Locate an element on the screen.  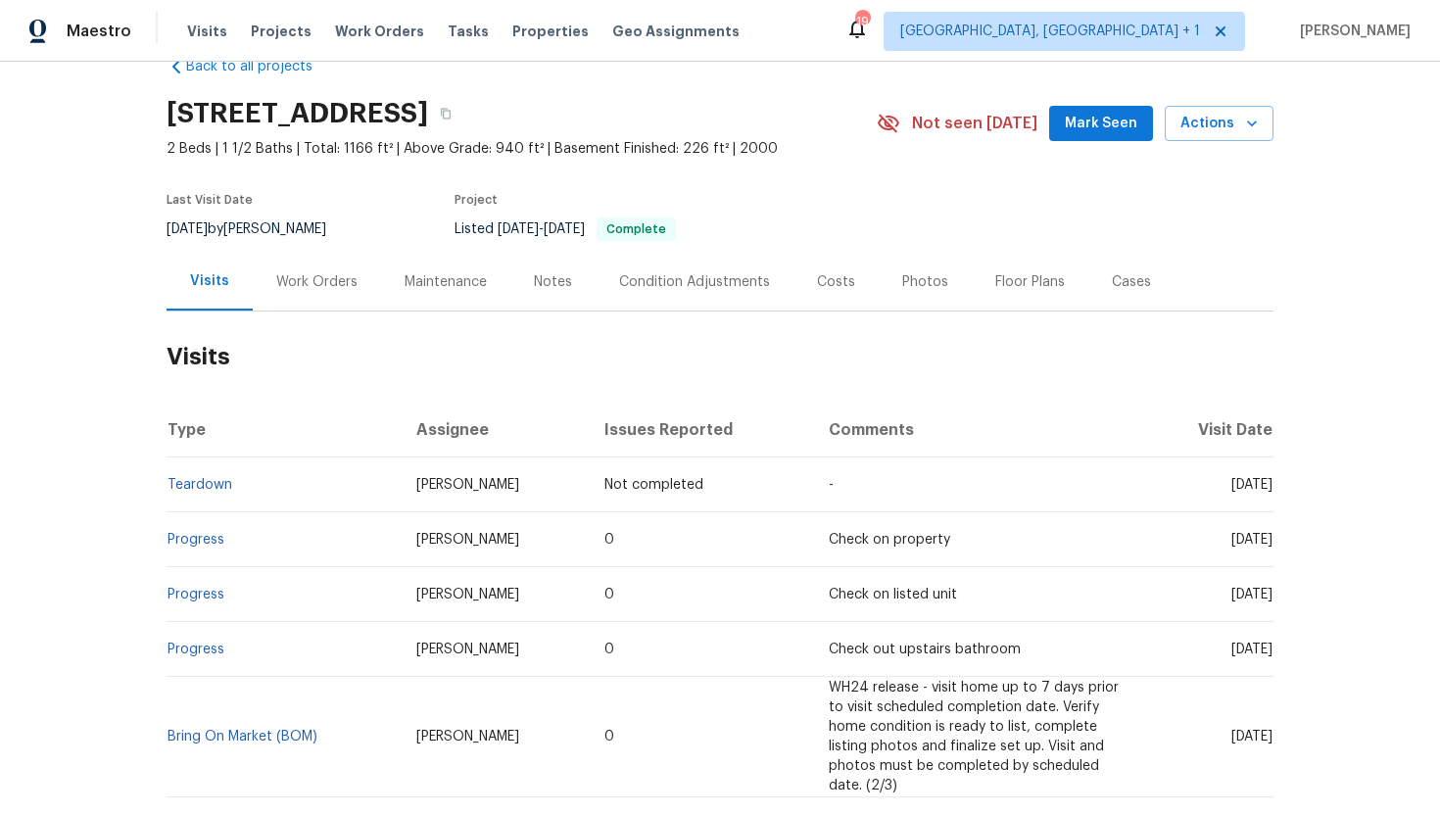
button: Mark Seen is located at coordinates (1101, 123).